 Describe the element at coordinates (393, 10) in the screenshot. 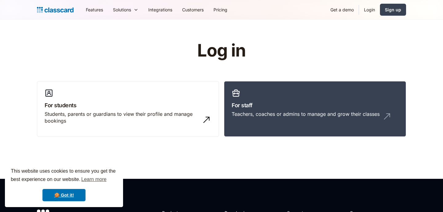

I see `a: Sign up` at that location.